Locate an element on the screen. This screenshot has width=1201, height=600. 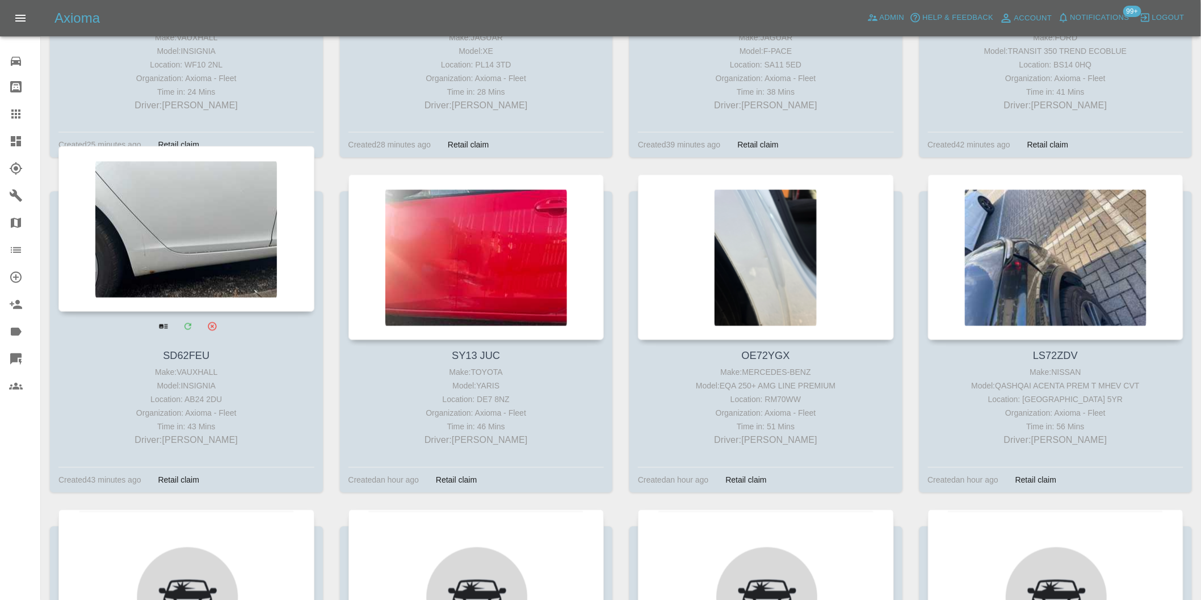
a: SY13 JUC is located at coordinates (476, 356).